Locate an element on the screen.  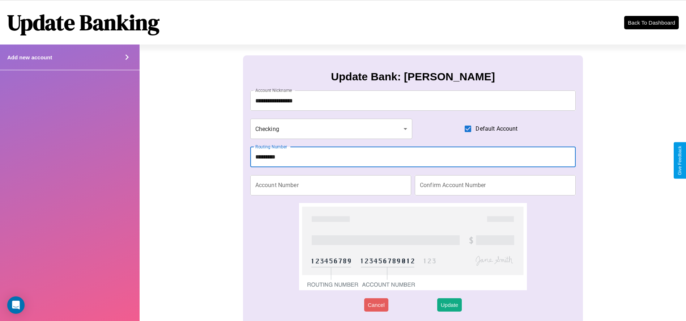
label: Account Nickname is located at coordinates (274, 90).